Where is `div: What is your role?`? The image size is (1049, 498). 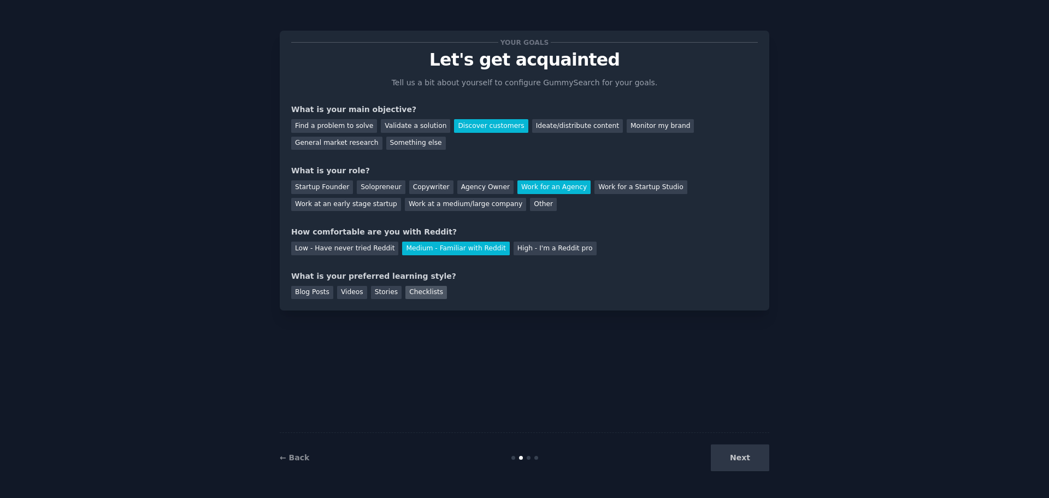
div: What is your role? is located at coordinates (525, 171).